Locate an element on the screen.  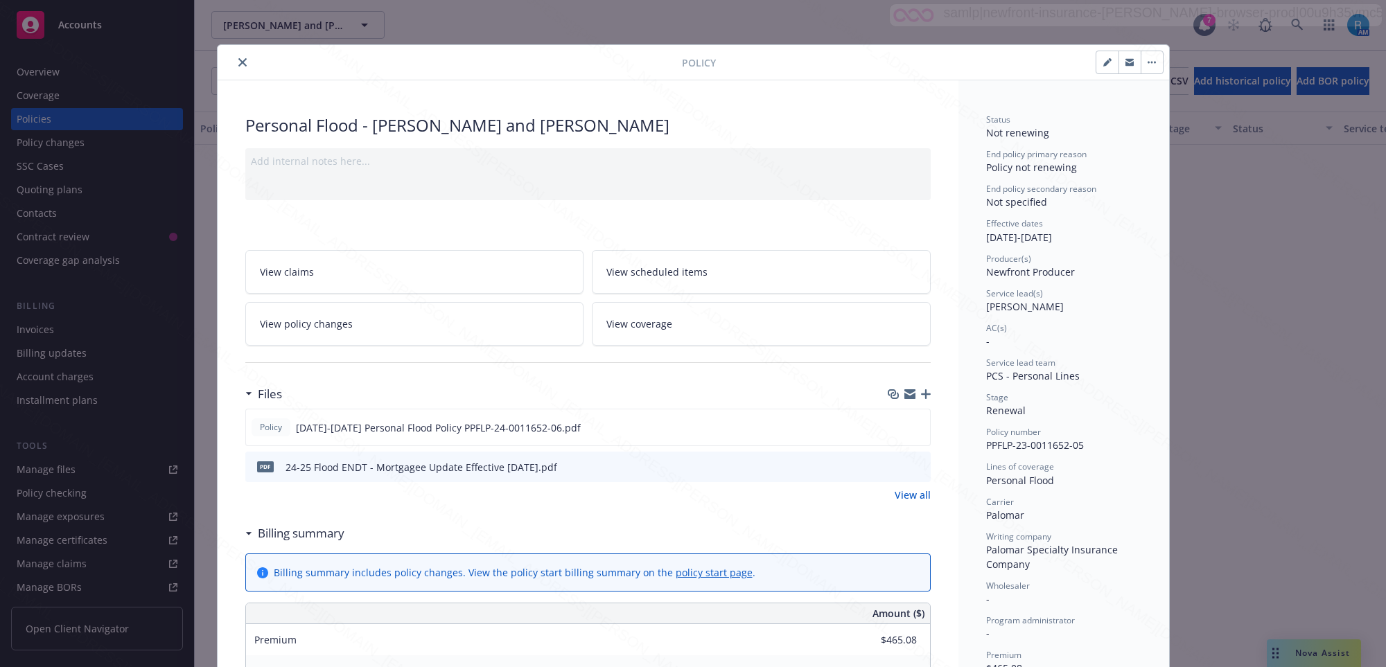
span: Service lead(s) is located at coordinates (1015, 293).